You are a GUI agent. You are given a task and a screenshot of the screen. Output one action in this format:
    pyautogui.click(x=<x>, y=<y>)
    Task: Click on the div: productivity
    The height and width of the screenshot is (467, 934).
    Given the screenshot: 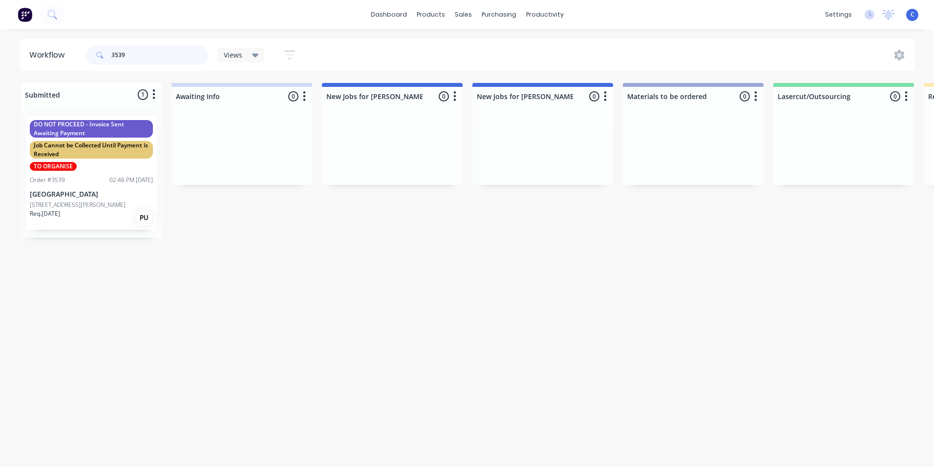 What is the action you would take?
    pyautogui.click(x=544, y=15)
    